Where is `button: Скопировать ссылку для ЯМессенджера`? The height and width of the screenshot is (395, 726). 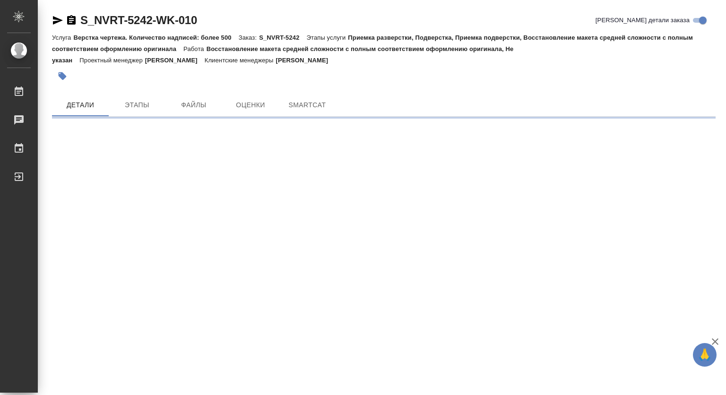 button: Скопировать ссылку для ЯМессенджера is located at coordinates (58, 20).